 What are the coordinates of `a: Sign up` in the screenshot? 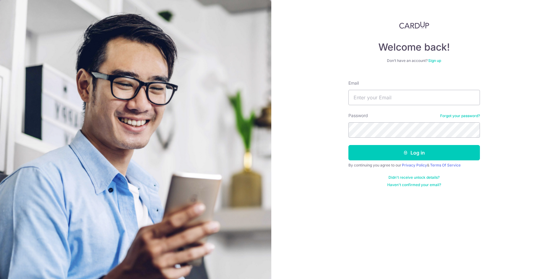 It's located at (435, 60).